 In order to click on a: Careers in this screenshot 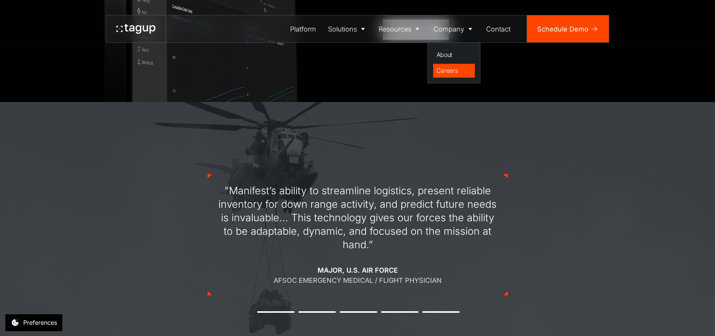, I will do `click(454, 71)`.